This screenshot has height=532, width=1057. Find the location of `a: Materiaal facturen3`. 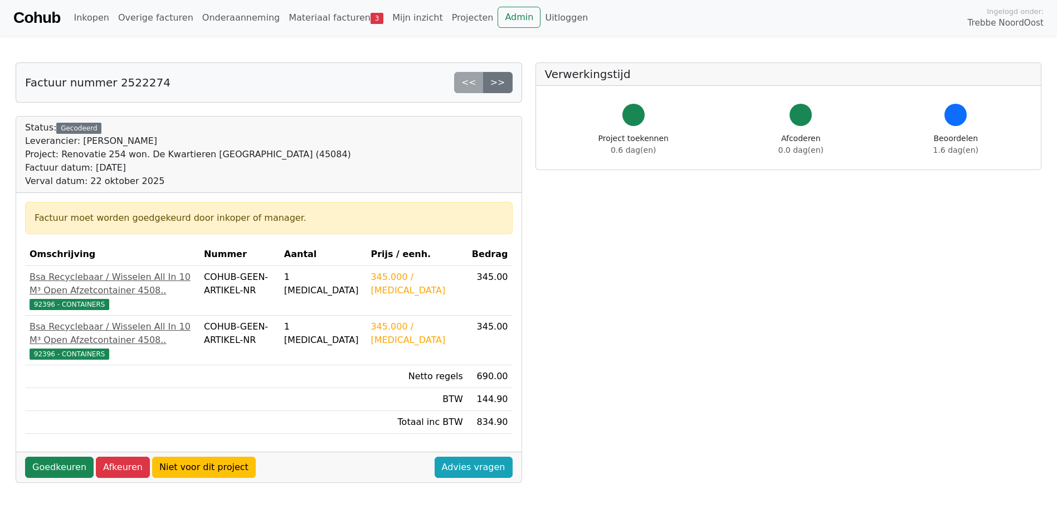

a: Materiaal facturen3 is located at coordinates (336, 18).